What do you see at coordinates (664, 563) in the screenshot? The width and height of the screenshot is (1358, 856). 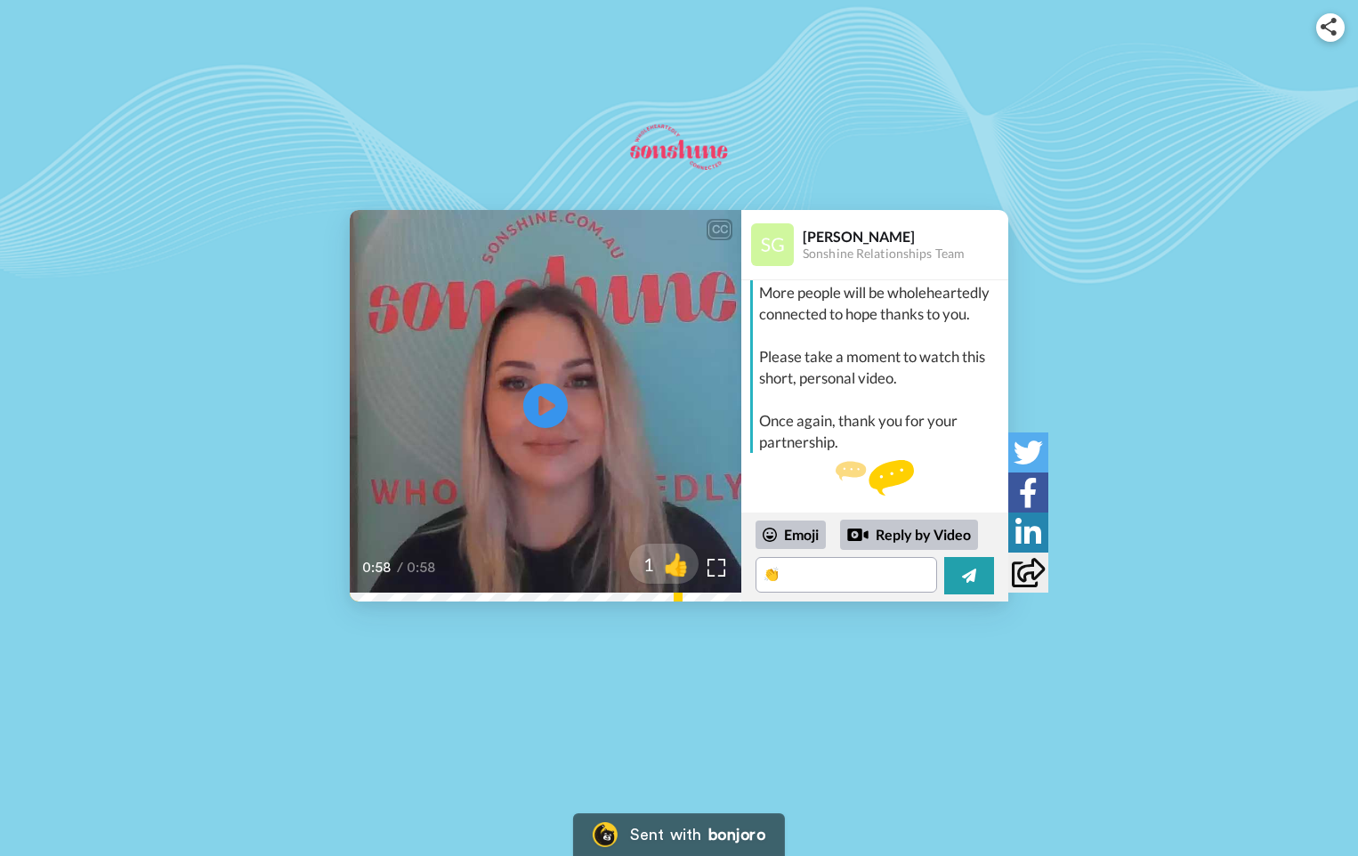 I see `button: 1👍` at bounding box center [664, 563].